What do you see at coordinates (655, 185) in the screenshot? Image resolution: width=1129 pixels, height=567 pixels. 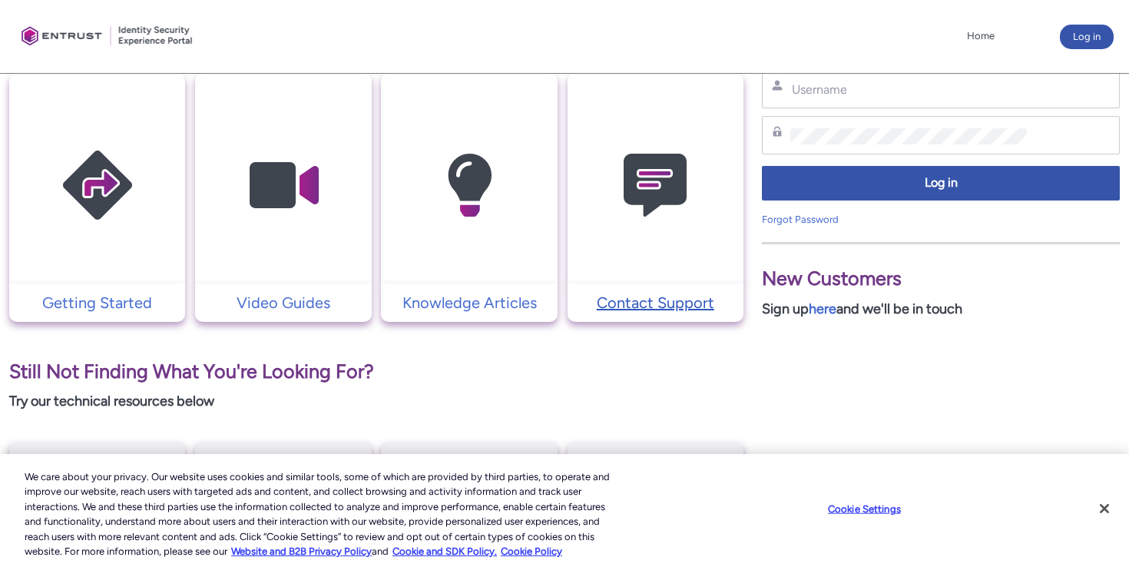 I see `img: Contact Support` at bounding box center [655, 185].